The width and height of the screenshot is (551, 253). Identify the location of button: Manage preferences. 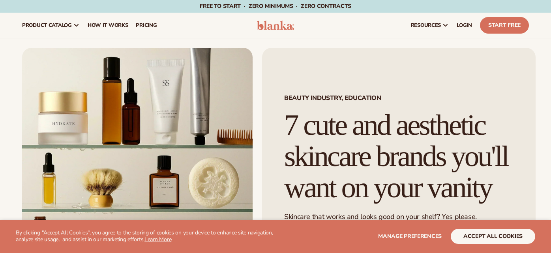
(410, 236).